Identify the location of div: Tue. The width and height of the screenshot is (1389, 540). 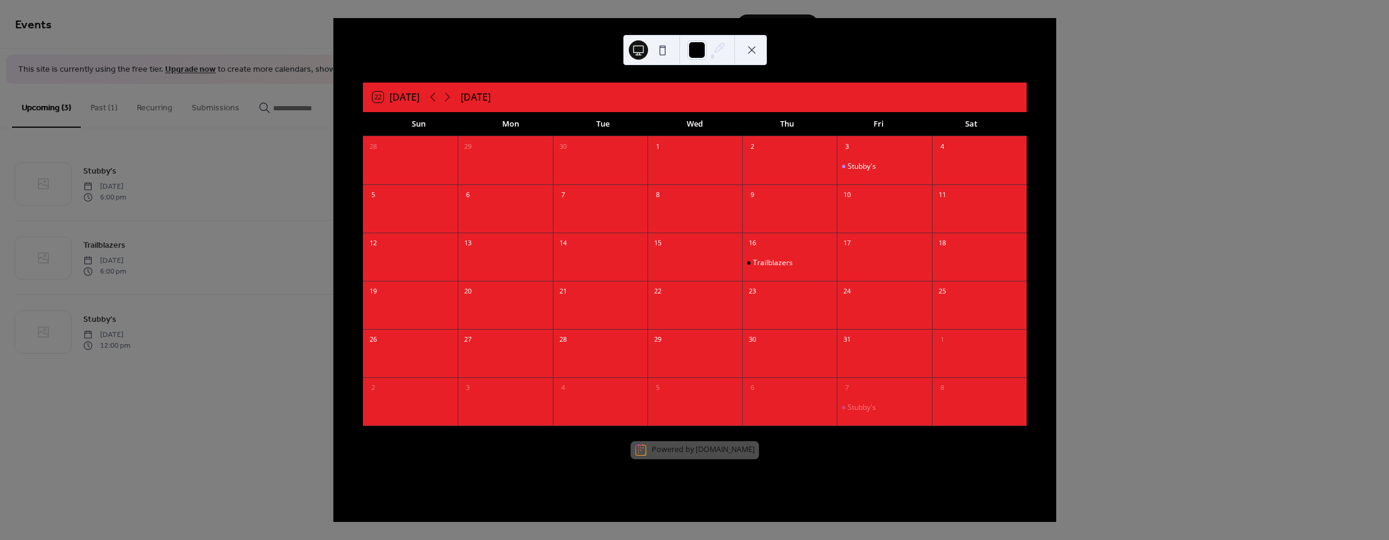
(602, 124).